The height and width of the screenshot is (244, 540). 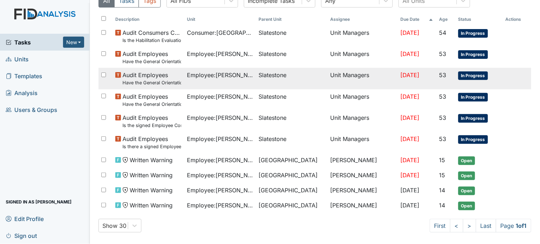 I want to click on input: Toggle All Rows Selected, so click(x=104, y=18).